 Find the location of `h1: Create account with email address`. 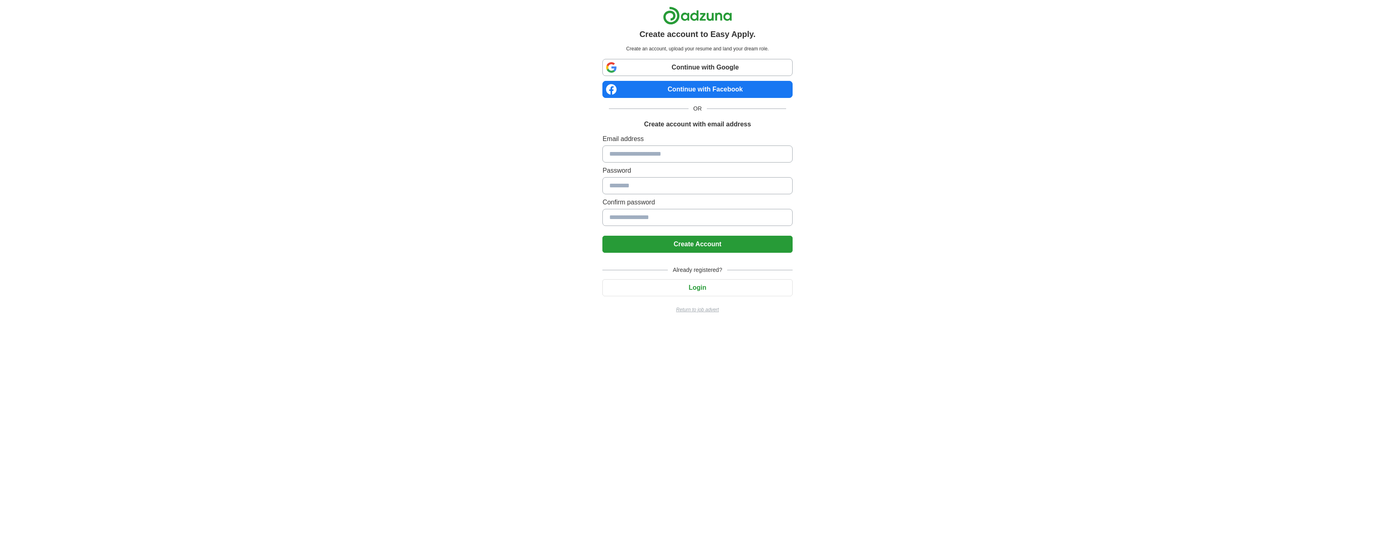

h1: Create account with email address is located at coordinates (697, 124).